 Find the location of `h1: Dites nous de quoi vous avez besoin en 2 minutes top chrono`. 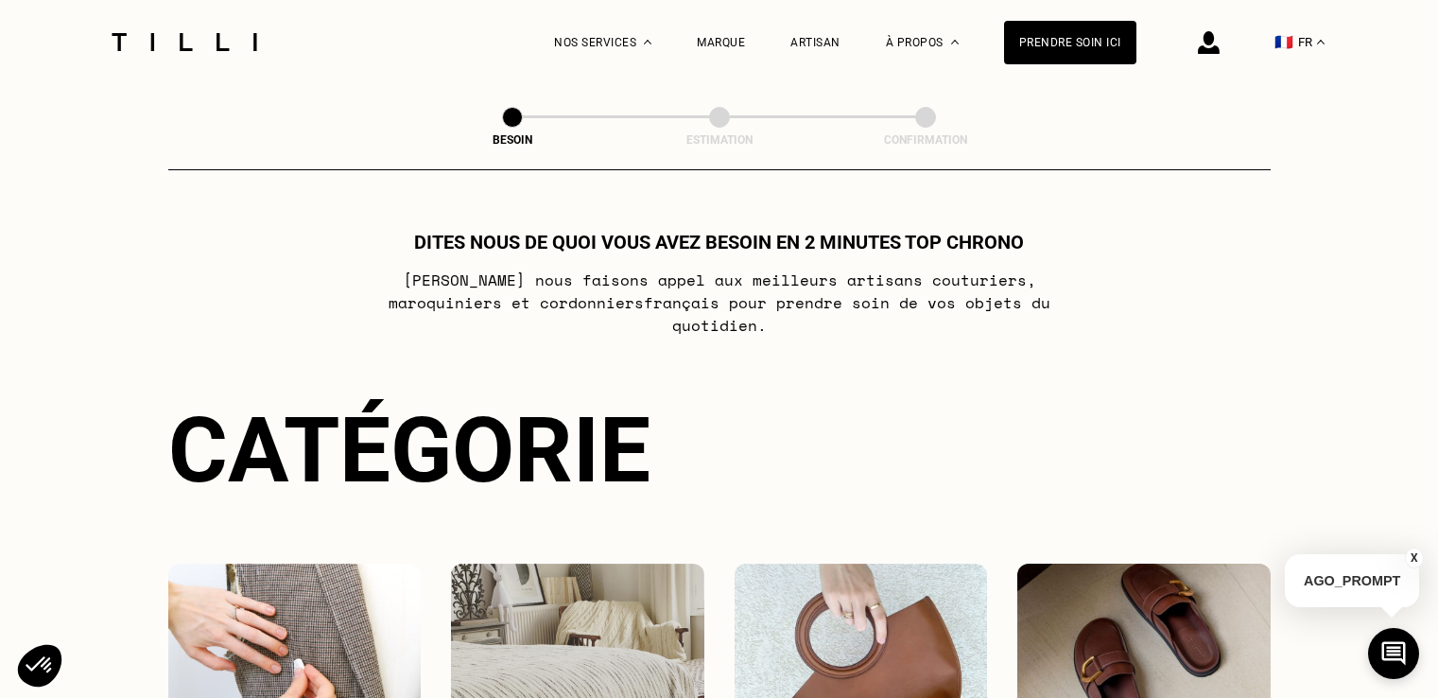

h1: Dites nous de quoi vous avez besoin en 2 minutes top chrono is located at coordinates (718, 242).